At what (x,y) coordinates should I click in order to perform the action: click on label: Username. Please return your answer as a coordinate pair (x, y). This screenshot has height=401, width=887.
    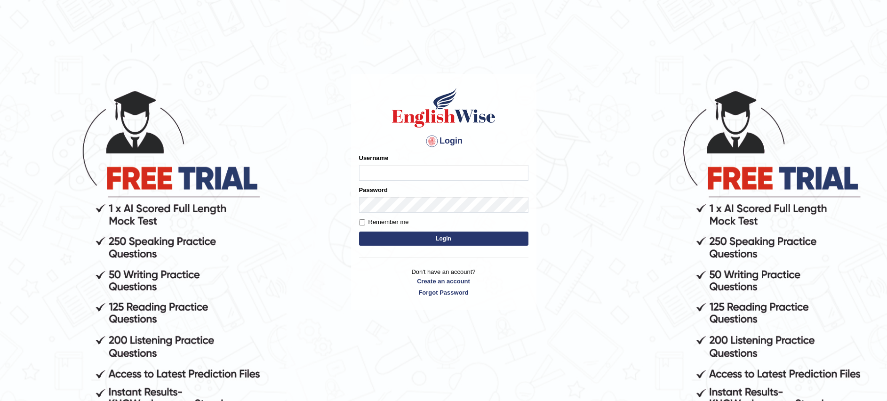
    Looking at the image, I should click on (374, 158).